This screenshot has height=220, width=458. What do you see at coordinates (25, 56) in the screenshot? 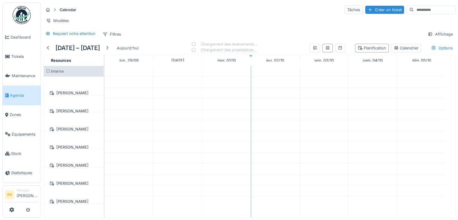
I see `span: Tickets` at bounding box center [25, 56].